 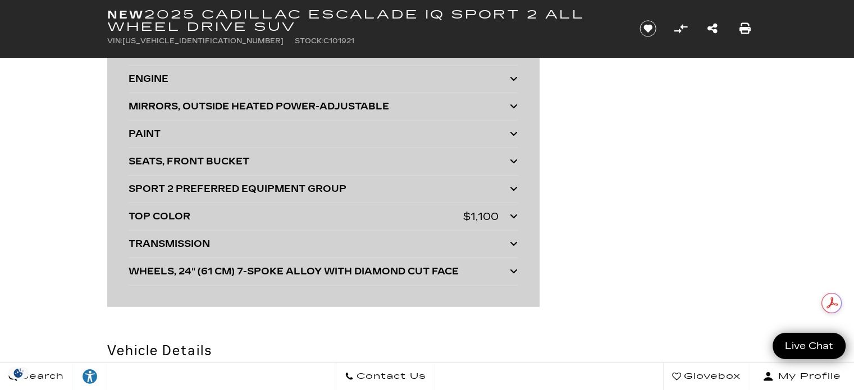 I want to click on div: TOP COLOR, so click(x=296, y=217).